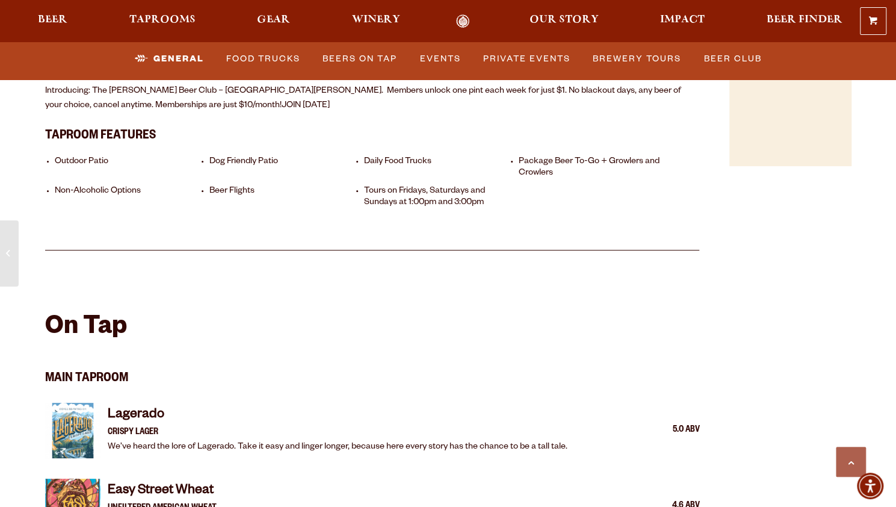  Describe the element at coordinates (438, 168) in the screenshot. I see `li: Daily Food Trucks` at that location.